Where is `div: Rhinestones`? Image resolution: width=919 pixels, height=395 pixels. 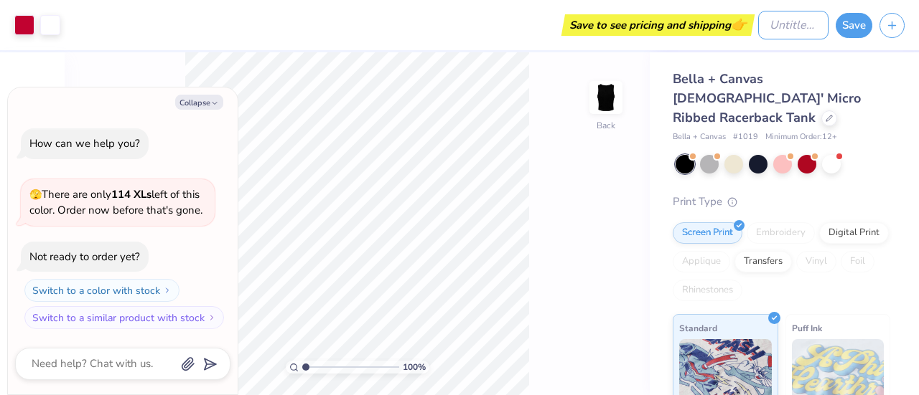
div: Rhinestones is located at coordinates (707, 291).